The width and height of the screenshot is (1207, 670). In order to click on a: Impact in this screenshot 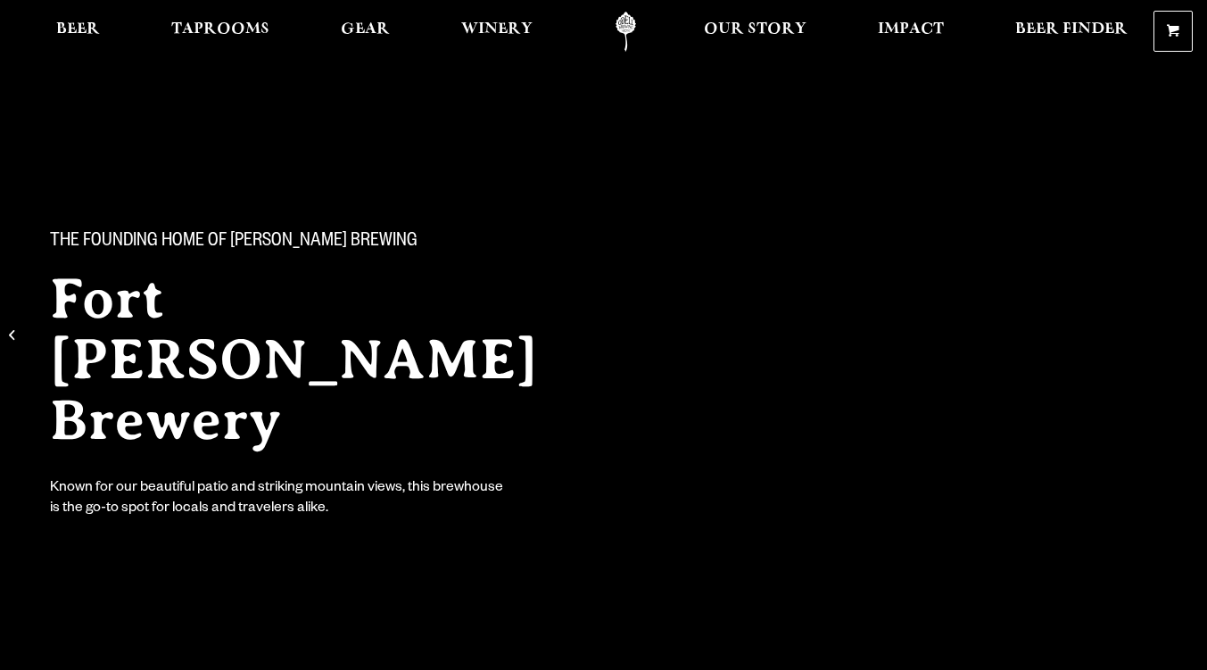, I will do `click(911, 31)`.